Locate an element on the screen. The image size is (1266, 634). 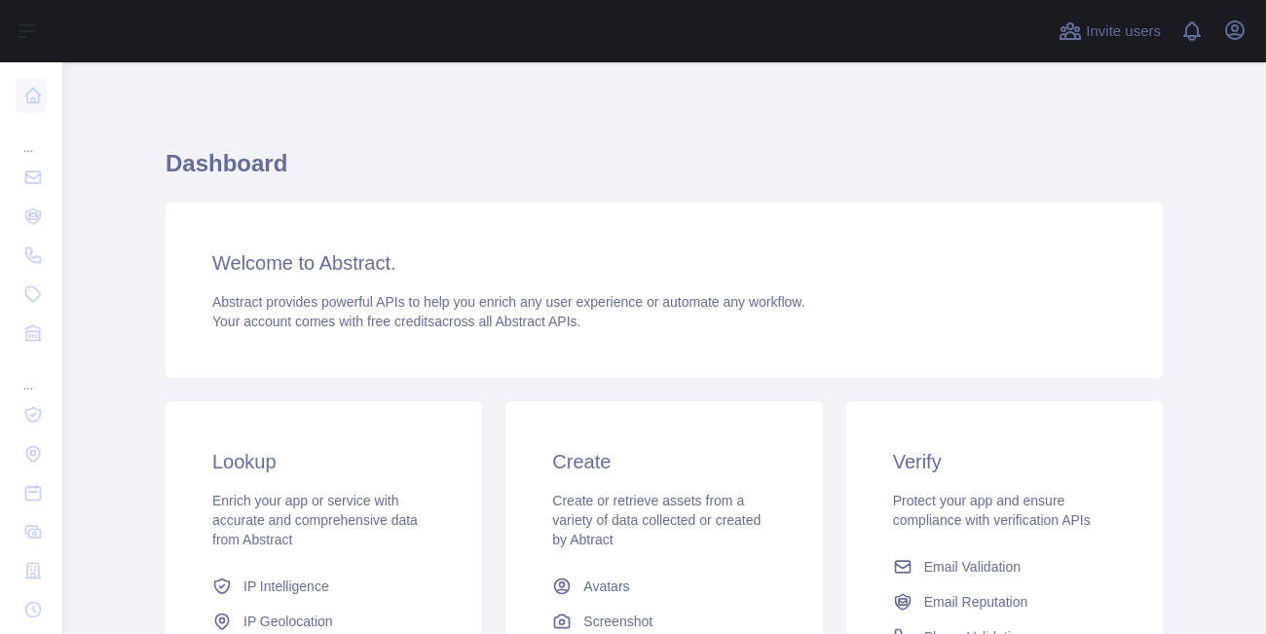
h1: Dashboard is located at coordinates (664, 171).